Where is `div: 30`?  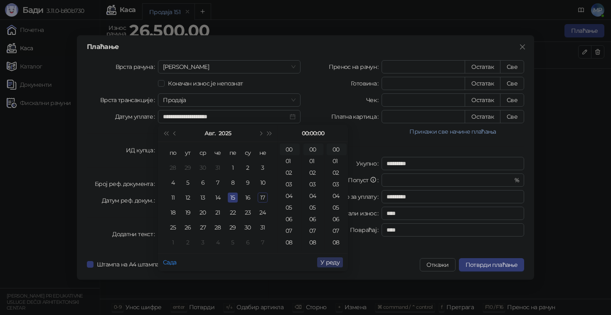 div: 30 is located at coordinates (248, 228).